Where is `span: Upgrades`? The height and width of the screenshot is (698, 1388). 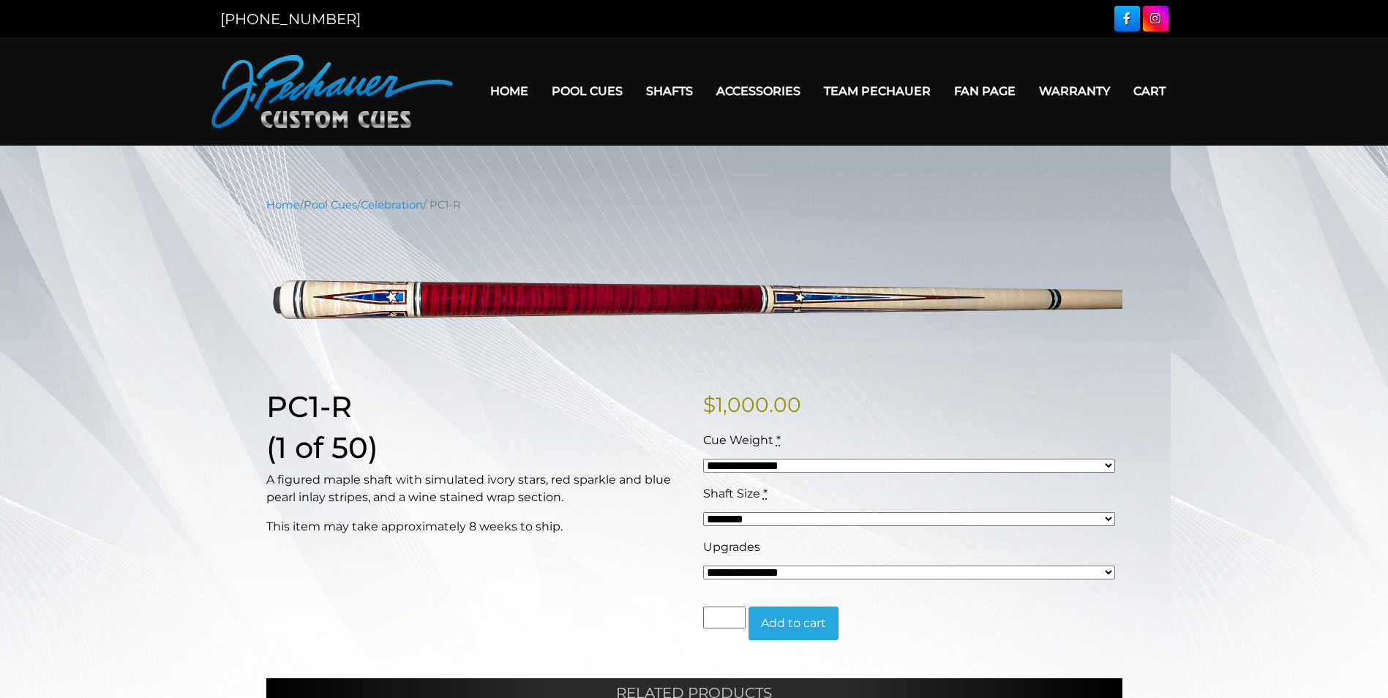
span: Upgrades is located at coordinates (732, 547).